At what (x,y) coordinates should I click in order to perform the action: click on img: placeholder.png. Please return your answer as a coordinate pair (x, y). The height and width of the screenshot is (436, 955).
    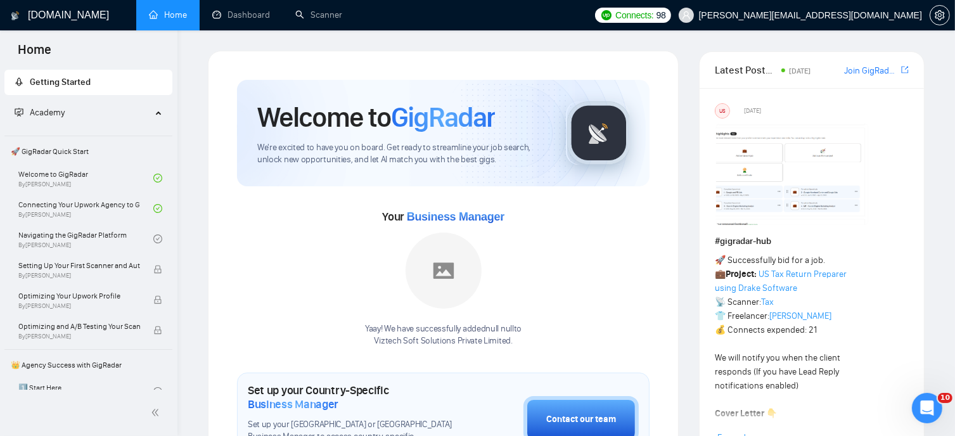
    Looking at the image, I should click on (444, 271).